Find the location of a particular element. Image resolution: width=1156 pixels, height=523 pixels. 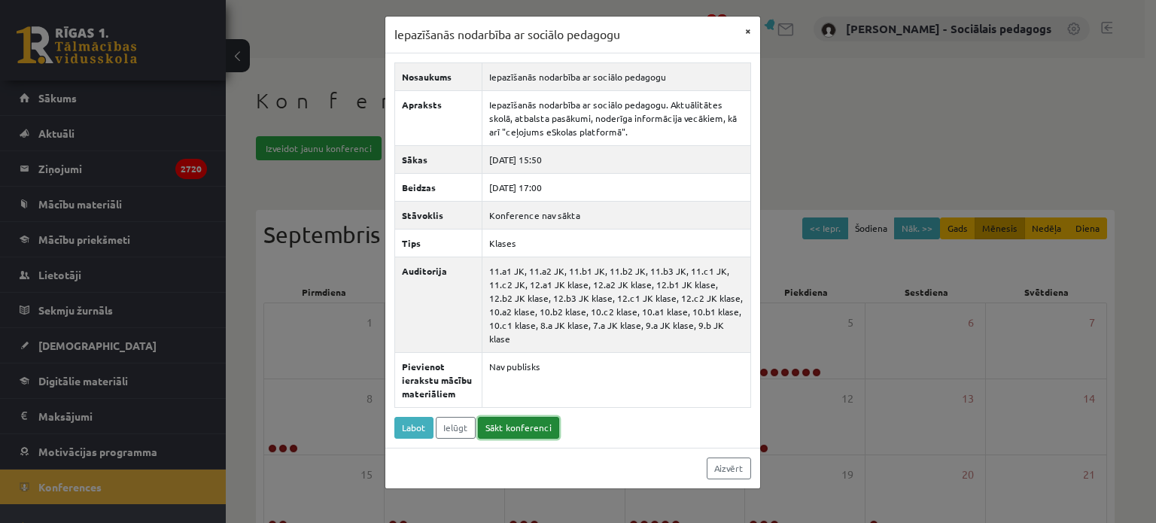

th: Apraksts is located at coordinates (438, 117).